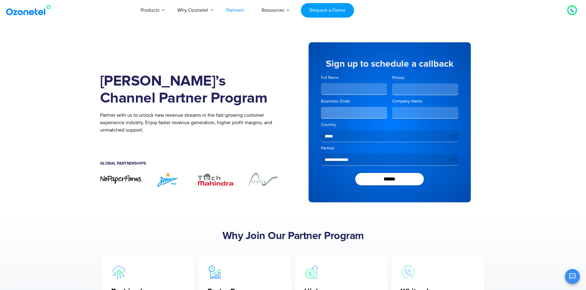 Image resolution: width=586 pixels, height=290 pixels. What do you see at coordinates (168, 179) in the screenshot?
I see `img: ZENIT` at bounding box center [168, 179].